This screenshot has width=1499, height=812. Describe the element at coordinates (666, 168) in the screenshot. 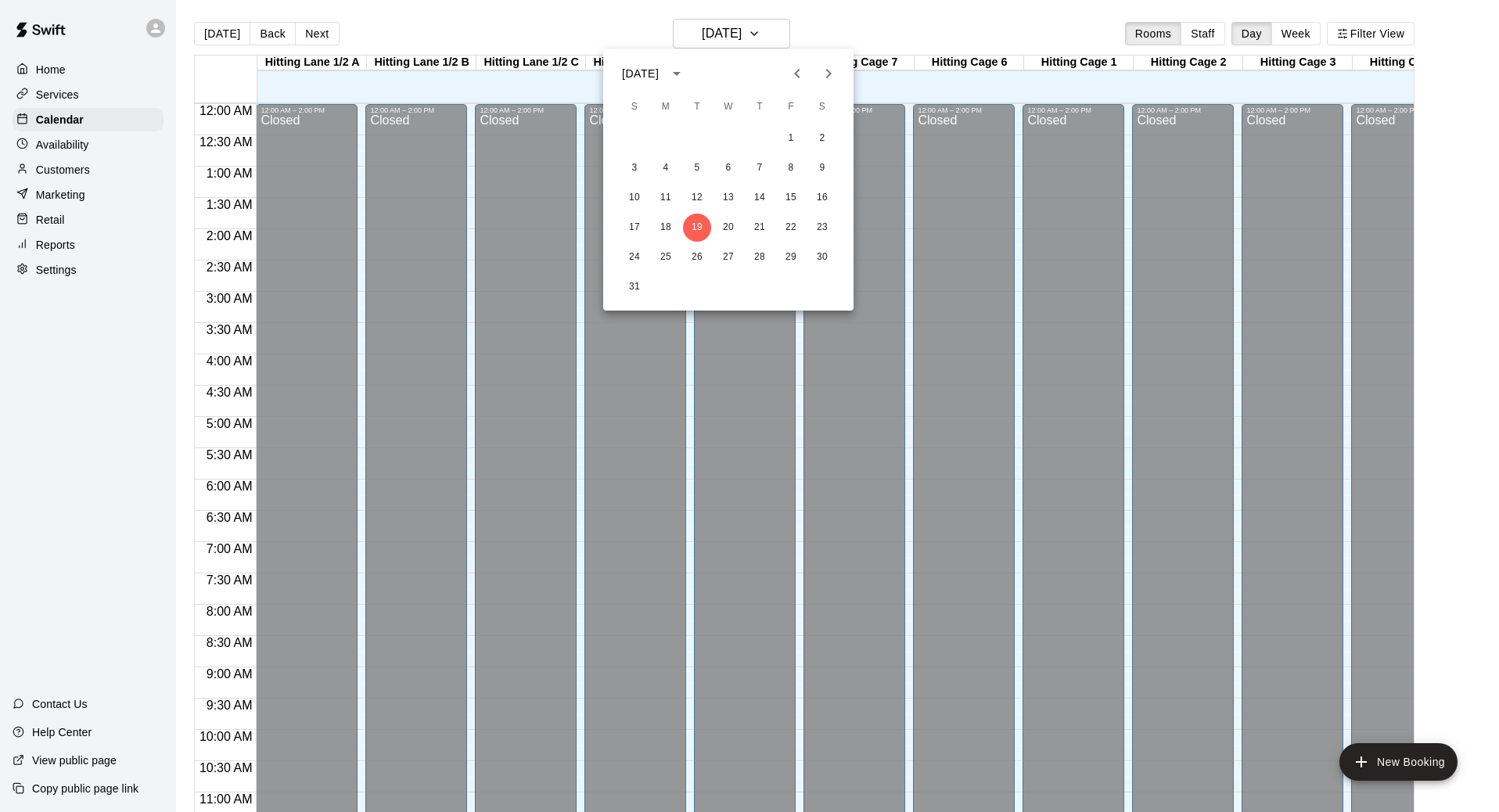

I see `button: 4` at that location.